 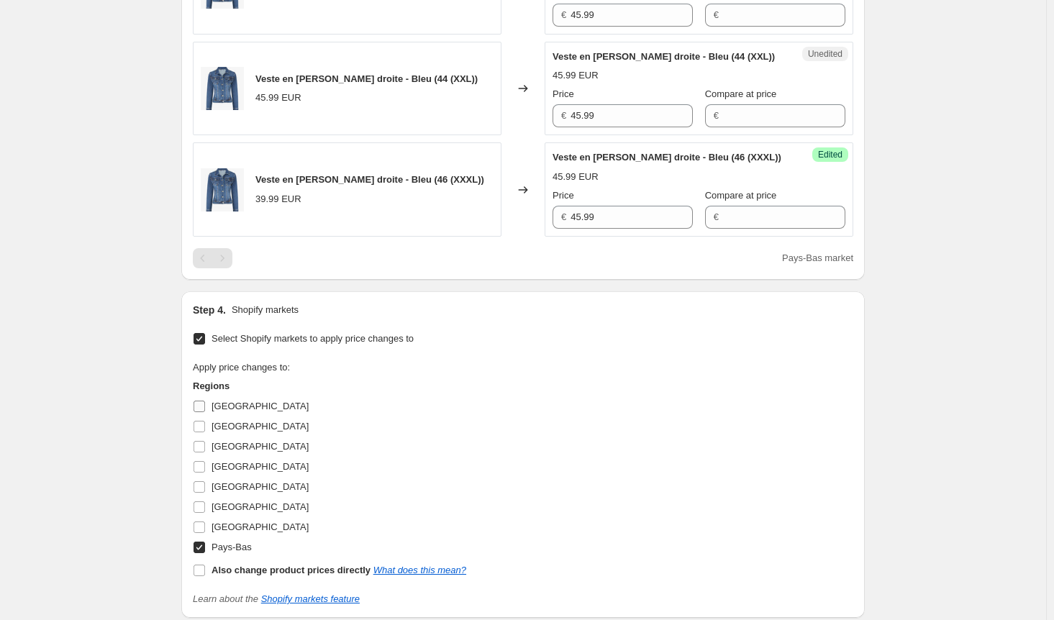 I want to click on h3: Regions, so click(x=329, y=386).